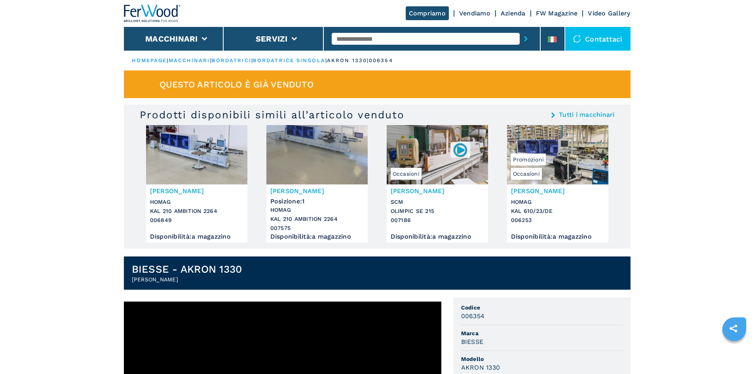 Image resolution: width=754 pixels, height=374 pixels. Describe the element at coordinates (171, 39) in the screenshot. I see `button: Macchinari` at that location.